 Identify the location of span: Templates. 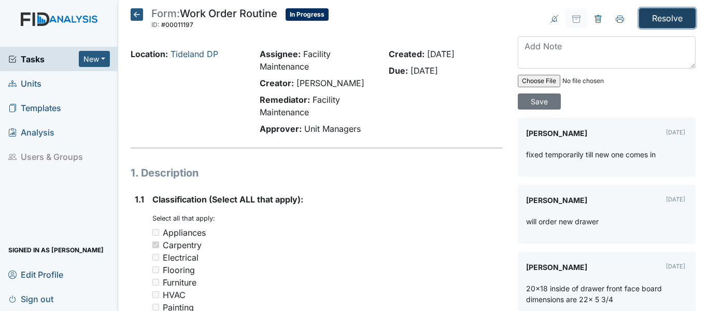
(35, 107).